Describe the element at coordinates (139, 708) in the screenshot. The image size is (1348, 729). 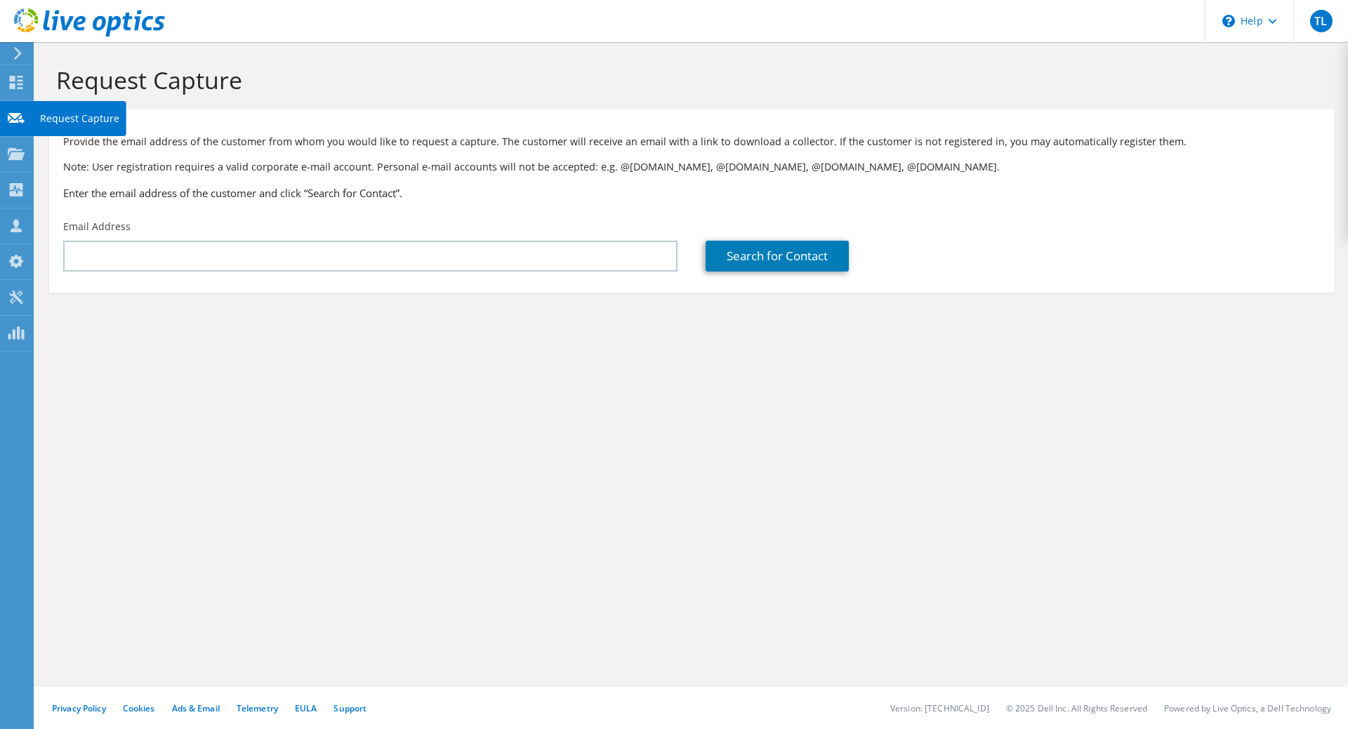
I see `a: Cookies` at that location.